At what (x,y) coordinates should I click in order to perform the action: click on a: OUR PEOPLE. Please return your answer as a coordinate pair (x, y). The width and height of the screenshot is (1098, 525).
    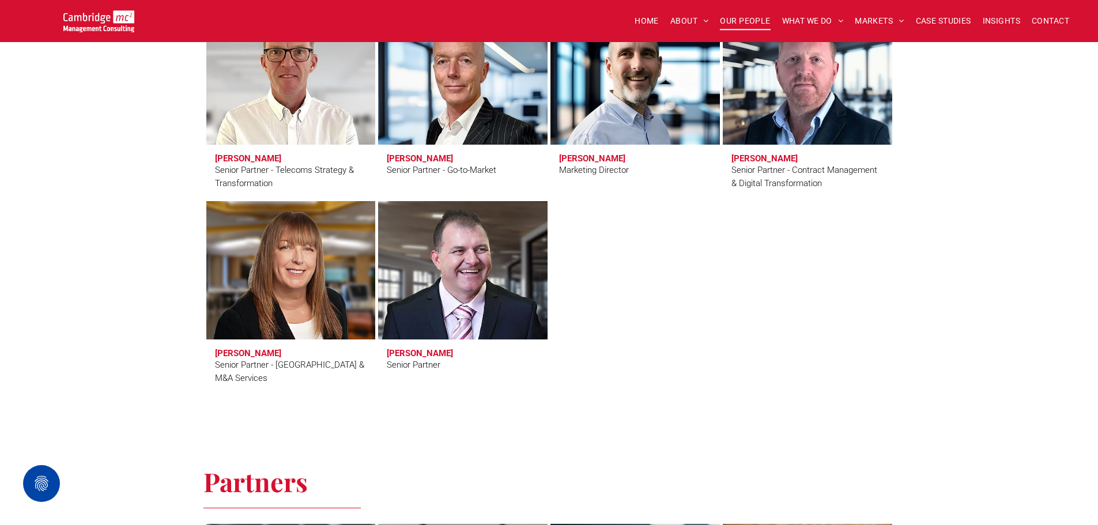
    Looking at the image, I should click on (745, 21).